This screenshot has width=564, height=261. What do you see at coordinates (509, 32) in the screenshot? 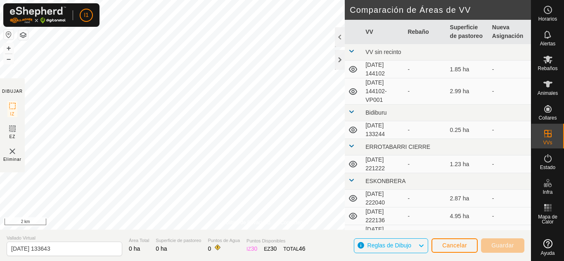
I see `th: Nueva Asignación` at bounding box center [509, 32].